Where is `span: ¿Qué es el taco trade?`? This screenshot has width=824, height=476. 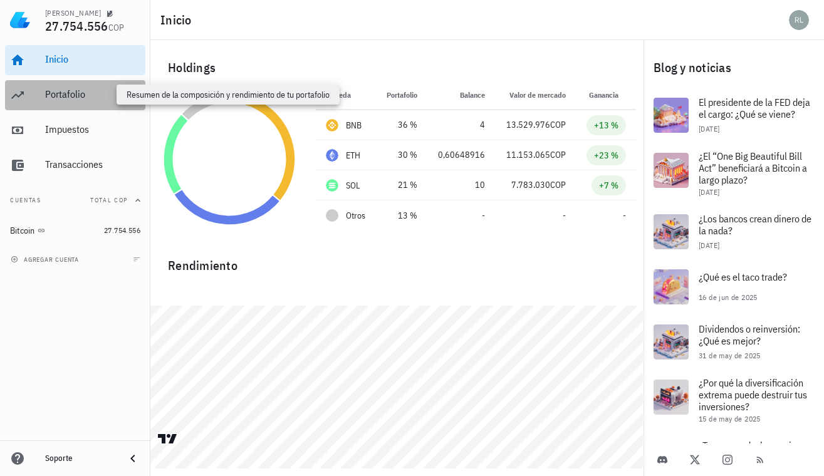
span: ¿Qué es el taco trade? is located at coordinates (743, 277).